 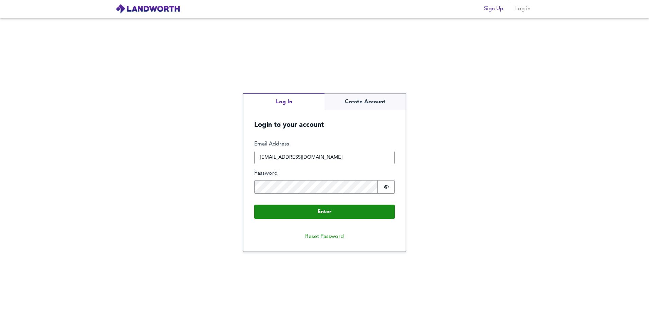 I want to click on button: Sign Up, so click(x=494, y=9).